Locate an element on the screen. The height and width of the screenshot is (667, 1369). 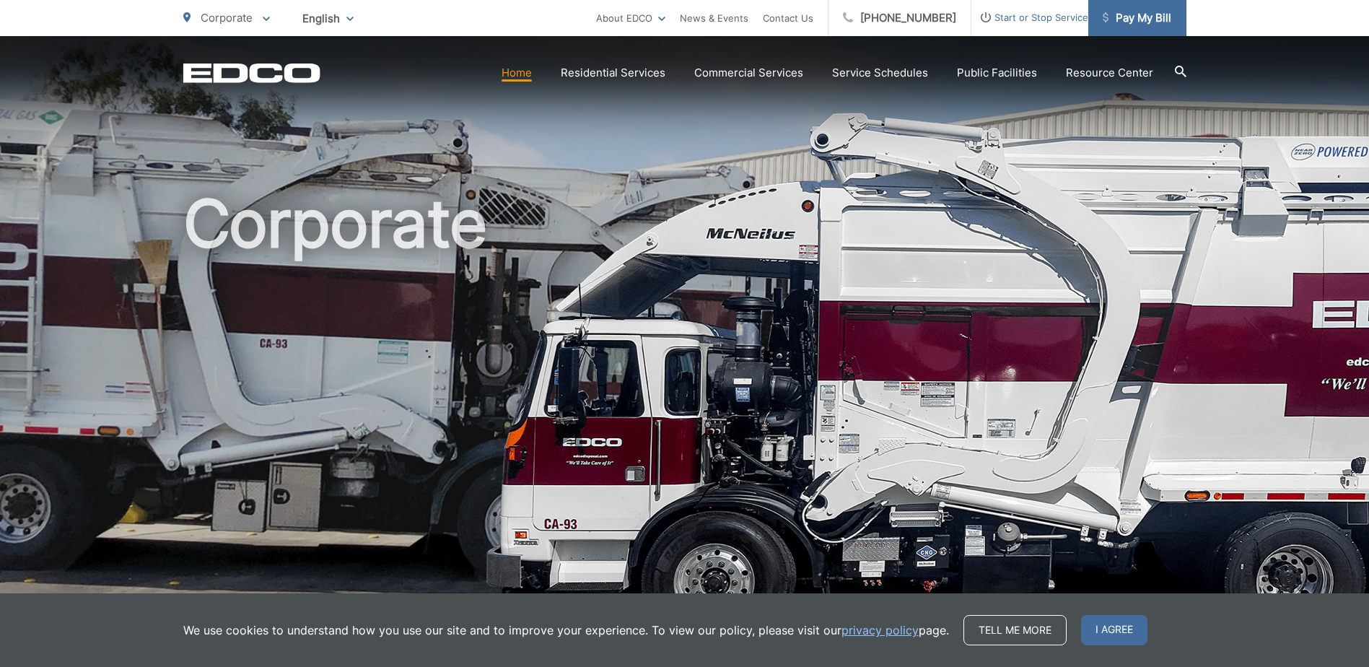
a: About EDCO is located at coordinates (631, 18).